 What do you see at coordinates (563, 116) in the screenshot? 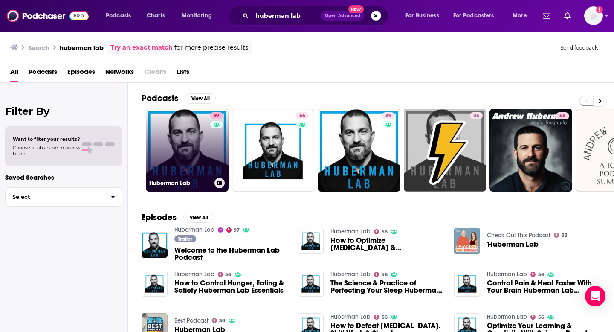
I see `span: 58` at bounding box center [563, 116].